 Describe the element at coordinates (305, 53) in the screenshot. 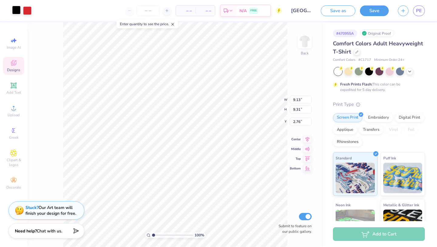

I see `div: Back` at that location.